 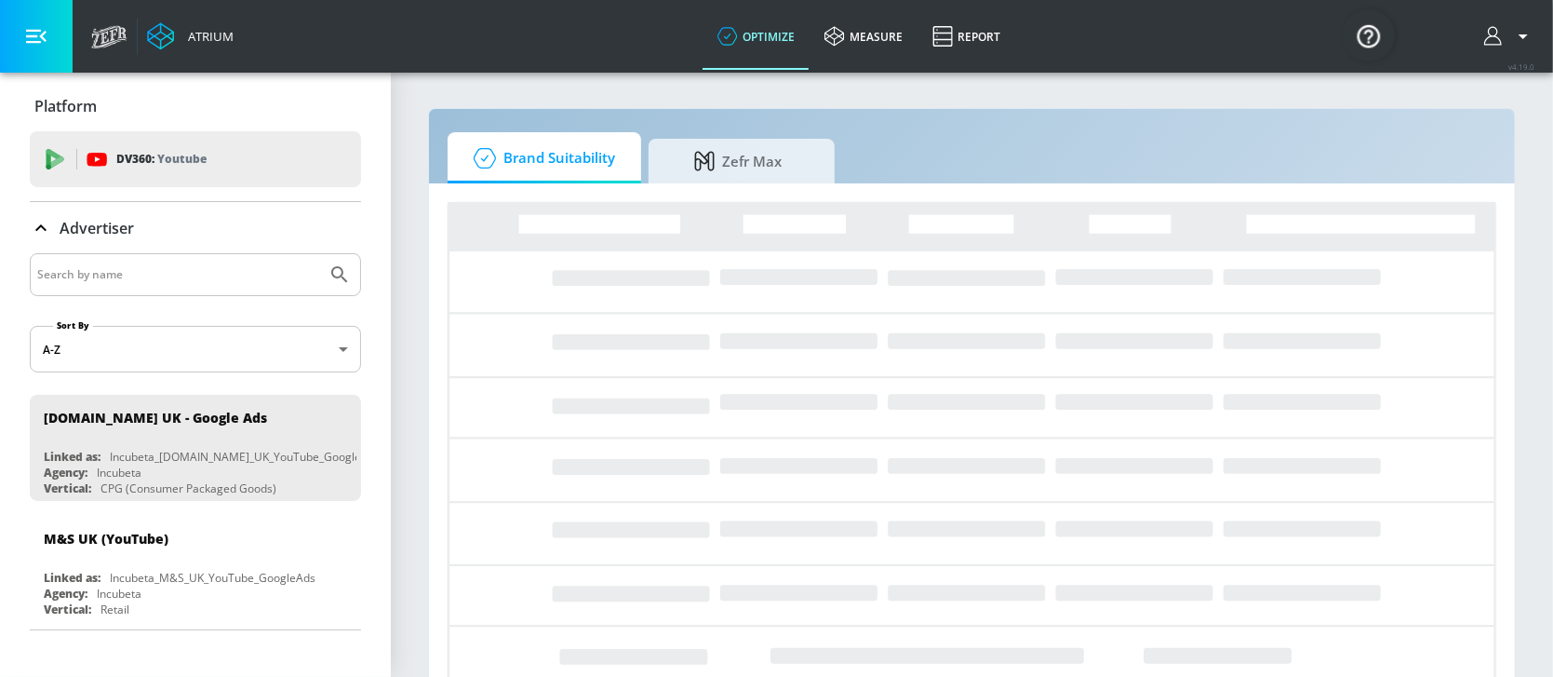 I want to click on div: CPG (Consumer Packaged Goods), so click(x=188, y=488).